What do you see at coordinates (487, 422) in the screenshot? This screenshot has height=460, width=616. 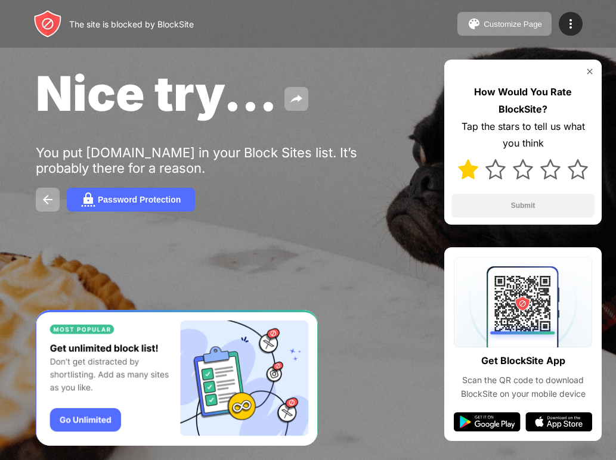 I see `img: google-play.svg` at bounding box center [487, 422].